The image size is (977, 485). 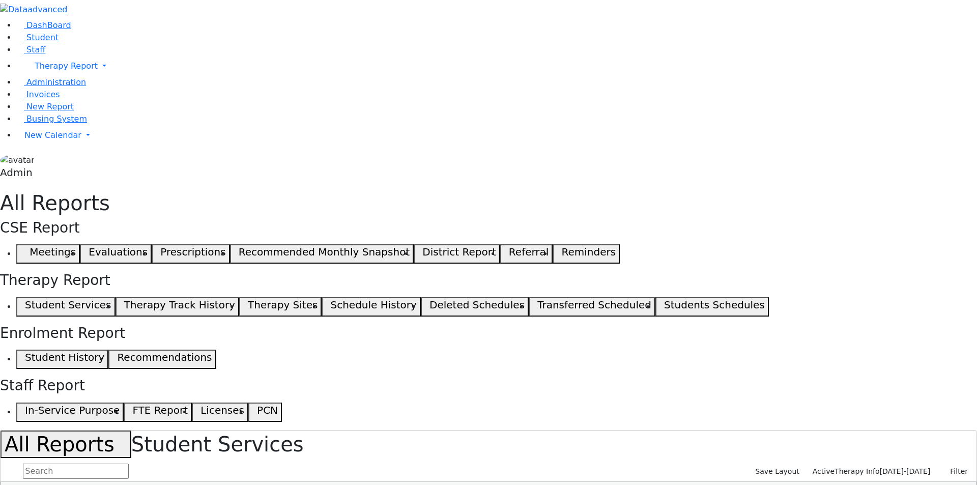 I want to click on button: Evaluations, so click(x=116, y=254).